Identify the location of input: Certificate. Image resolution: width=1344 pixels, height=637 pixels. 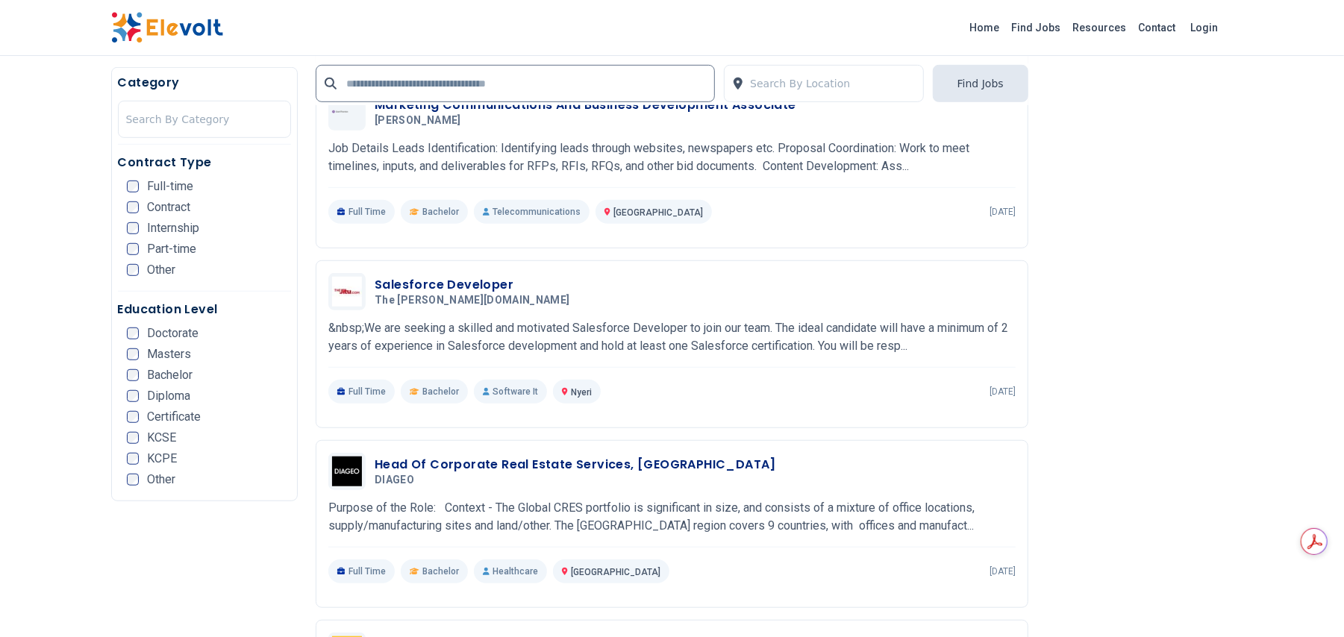
(133, 417).